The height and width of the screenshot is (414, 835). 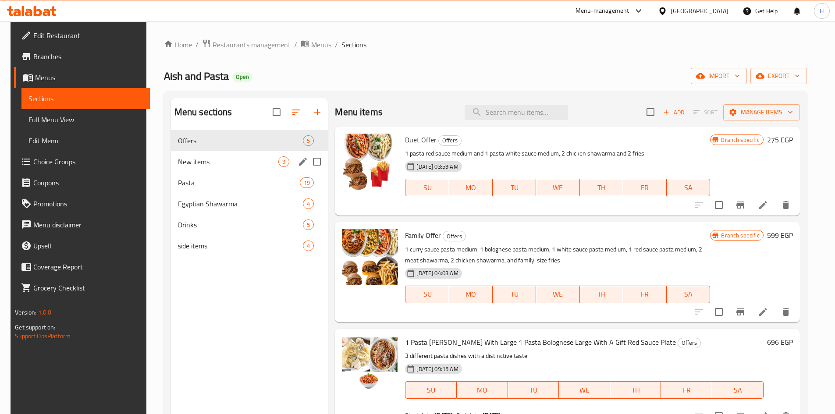 I want to click on span: Upsell, so click(x=88, y=246).